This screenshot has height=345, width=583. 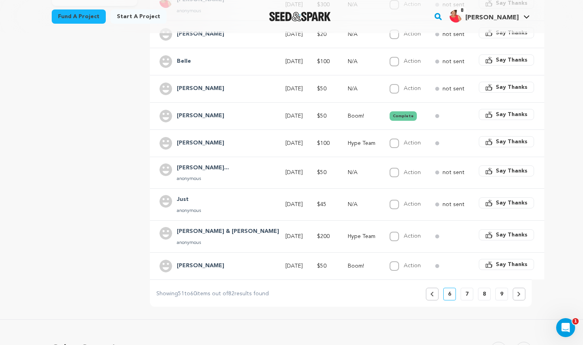 I want to click on h4: Marissa Greenberg, so click(x=203, y=168).